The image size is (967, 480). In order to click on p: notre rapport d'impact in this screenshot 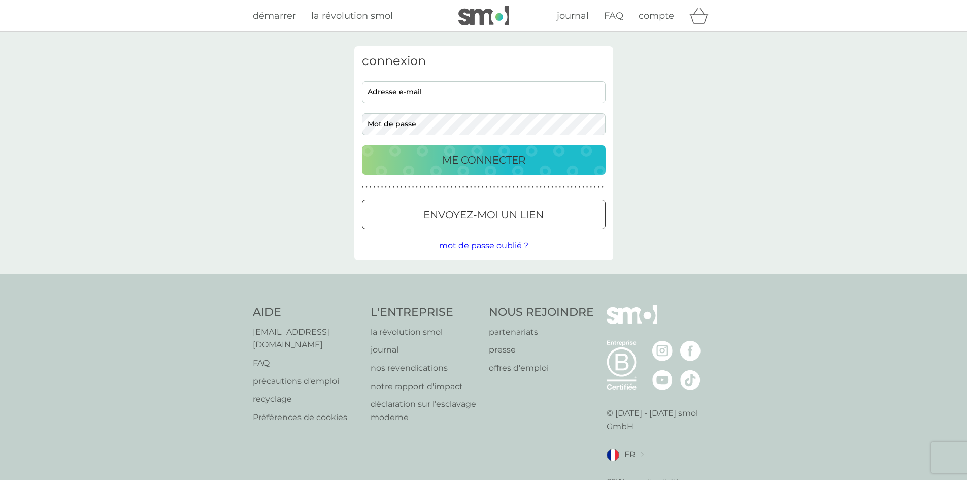, I will do `click(424, 386)`.